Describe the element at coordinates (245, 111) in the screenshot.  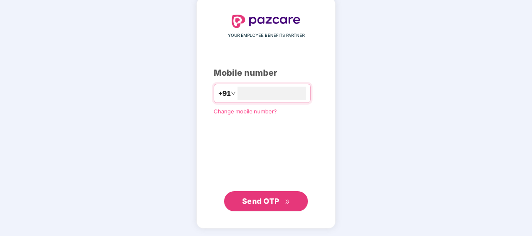
I see `span: Change mobile number?` at that location.